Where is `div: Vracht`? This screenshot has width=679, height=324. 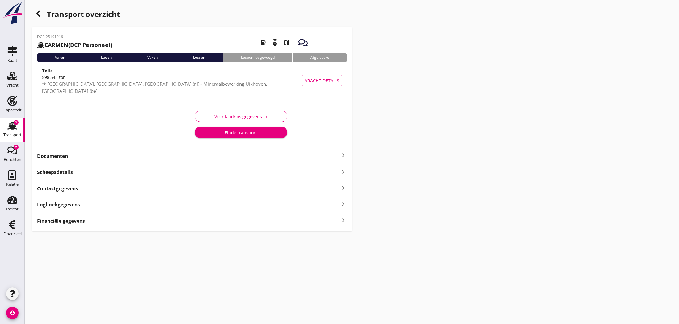 div: Vracht is located at coordinates (12, 85).